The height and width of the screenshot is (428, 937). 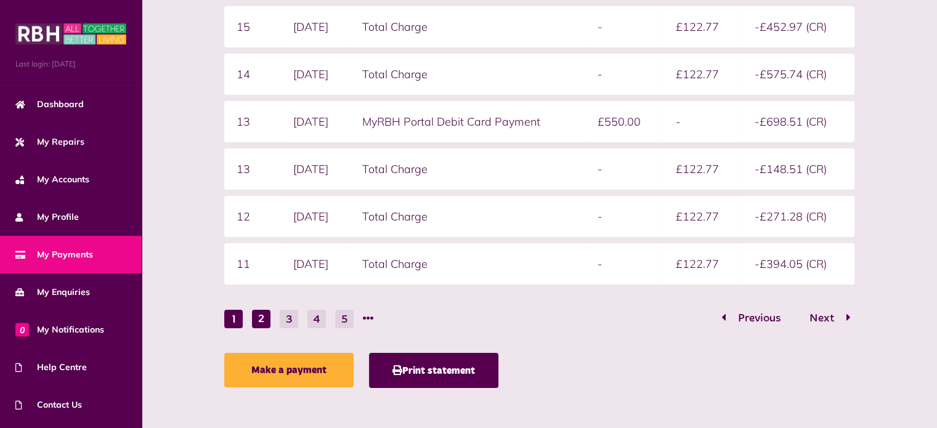 I want to click on span: My Profile, so click(x=47, y=217).